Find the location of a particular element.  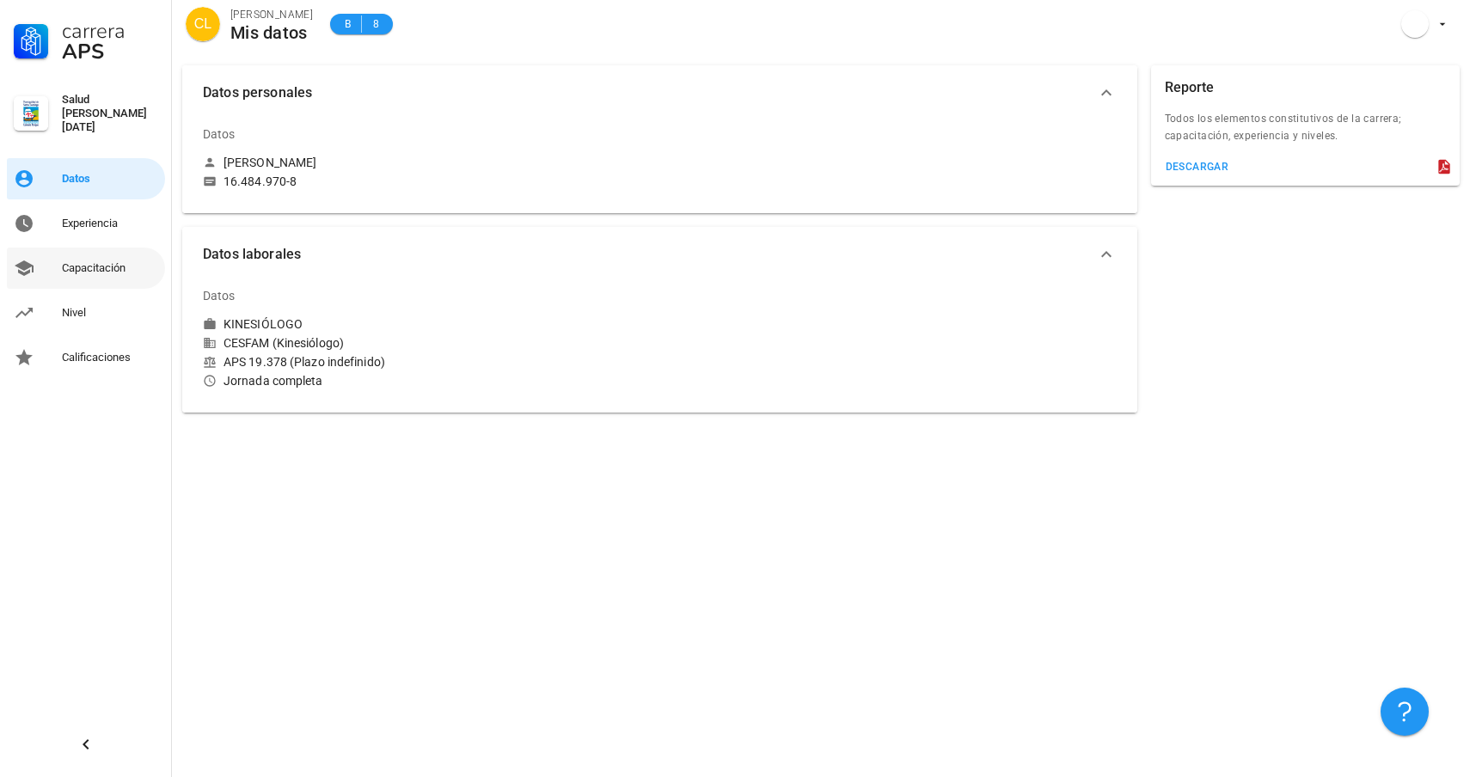

div: 16.484.970-8 is located at coordinates (260, 181).